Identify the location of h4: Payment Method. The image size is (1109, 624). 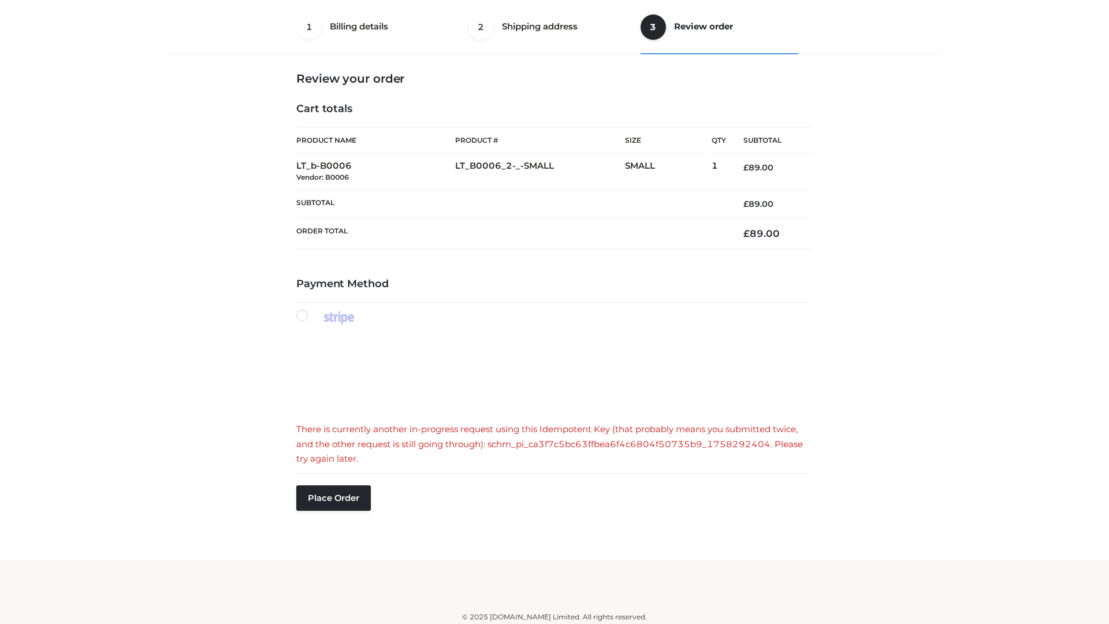
(554, 284).